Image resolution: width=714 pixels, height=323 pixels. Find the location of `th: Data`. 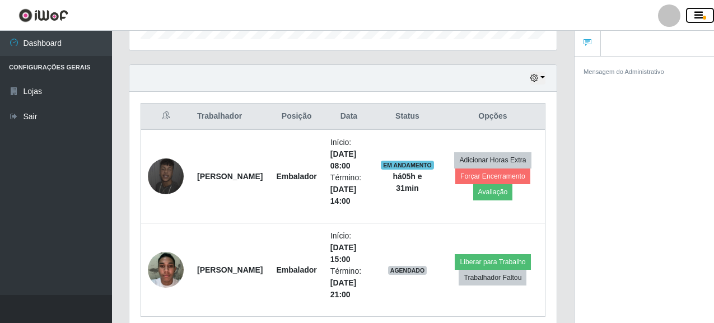

th: Data is located at coordinates (349, 116).